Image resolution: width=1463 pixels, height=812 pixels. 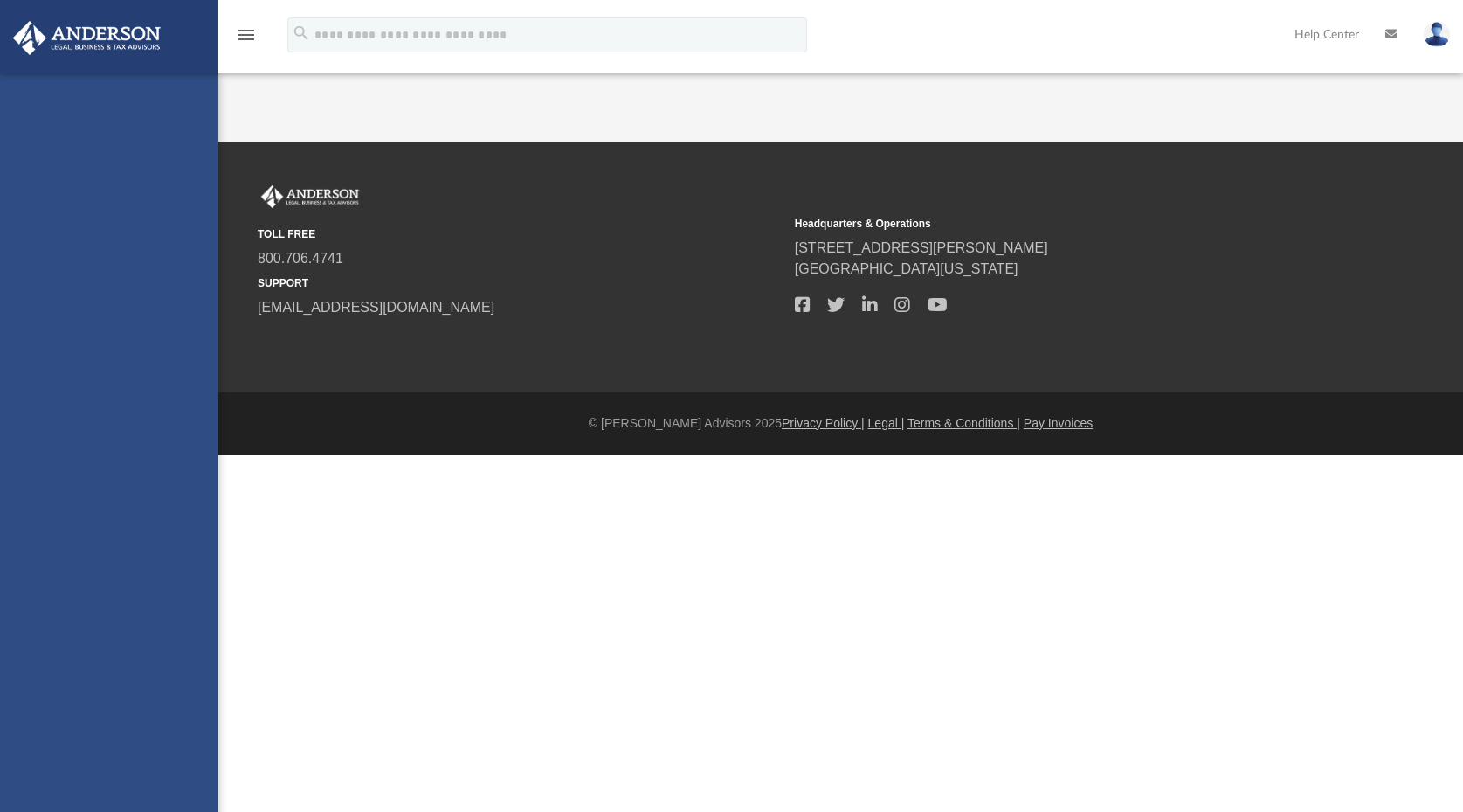 I want to click on a: Privacy Policy |, so click(x=823, y=423).